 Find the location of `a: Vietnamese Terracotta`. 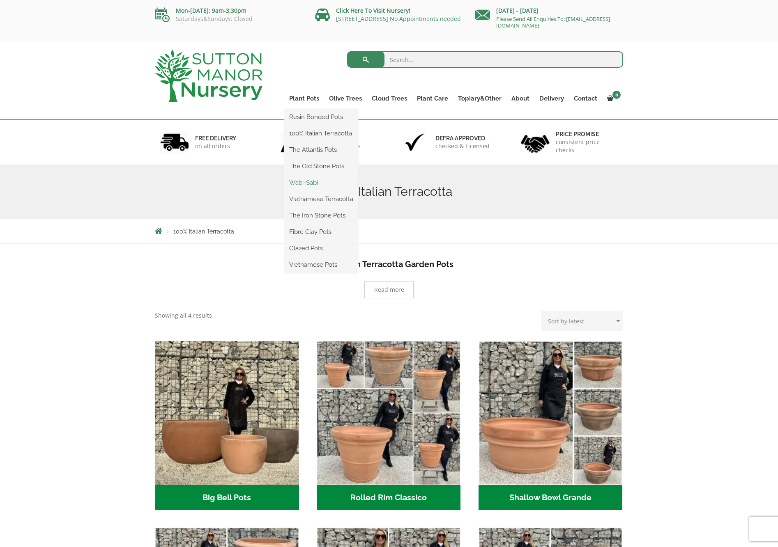

a: Vietnamese Terracotta is located at coordinates (321, 199).